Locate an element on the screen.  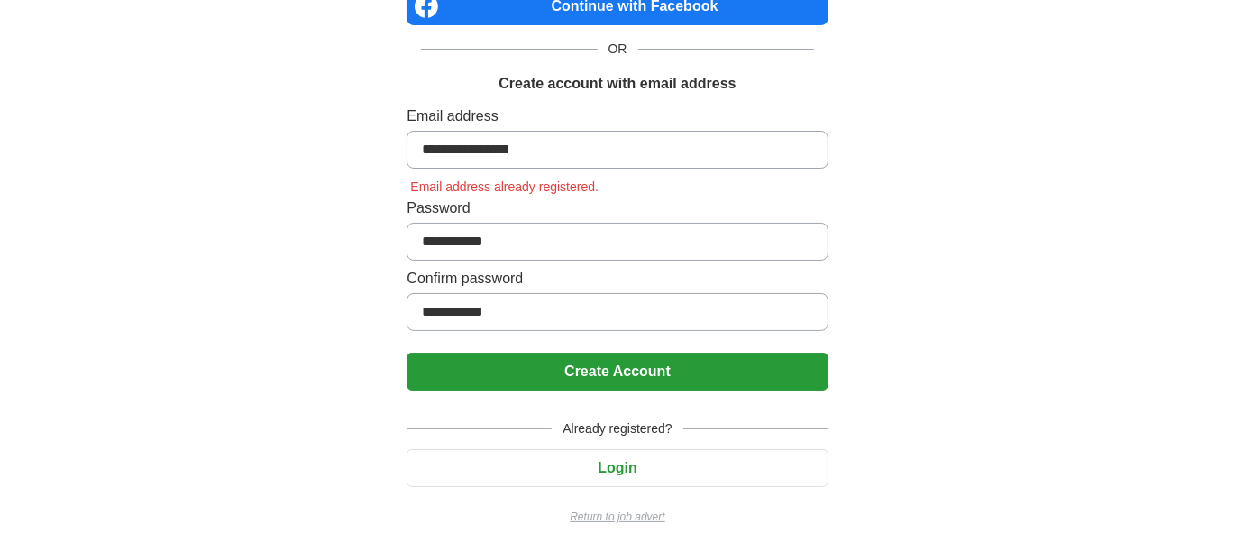
button: Login is located at coordinates (616, 468).